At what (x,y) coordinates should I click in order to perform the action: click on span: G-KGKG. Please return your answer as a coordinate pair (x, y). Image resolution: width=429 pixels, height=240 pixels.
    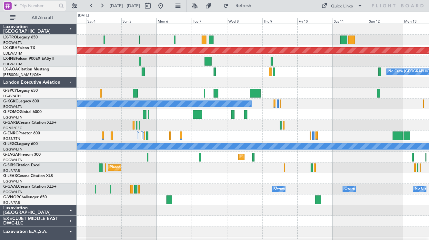
    Looking at the image, I should click on (11, 101).